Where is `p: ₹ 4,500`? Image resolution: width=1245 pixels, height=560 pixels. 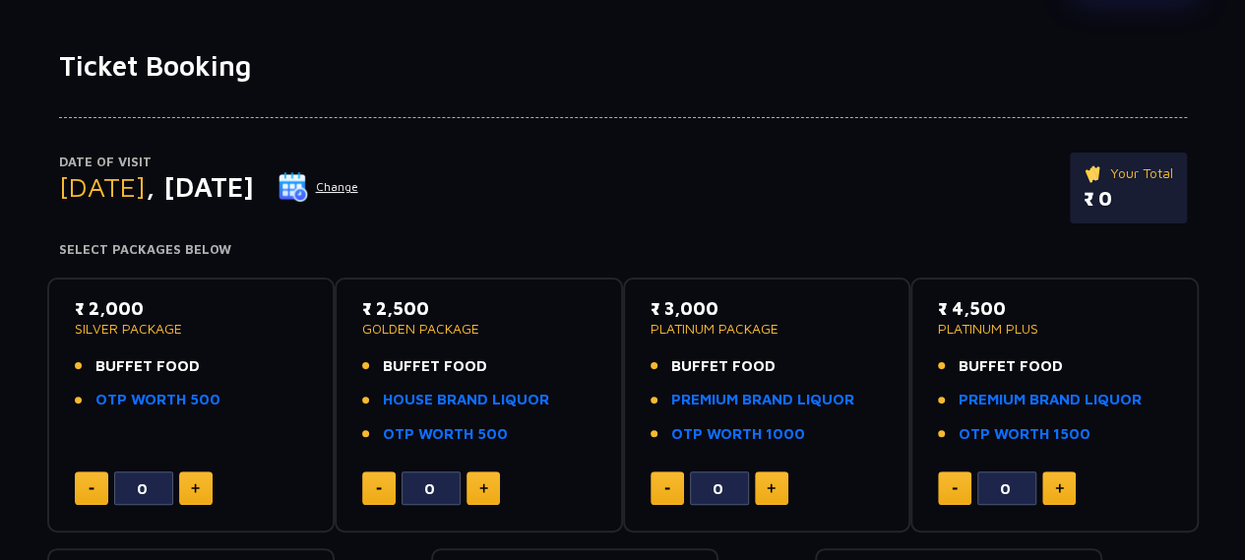
p: ₹ 4,500 is located at coordinates (1054, 308).